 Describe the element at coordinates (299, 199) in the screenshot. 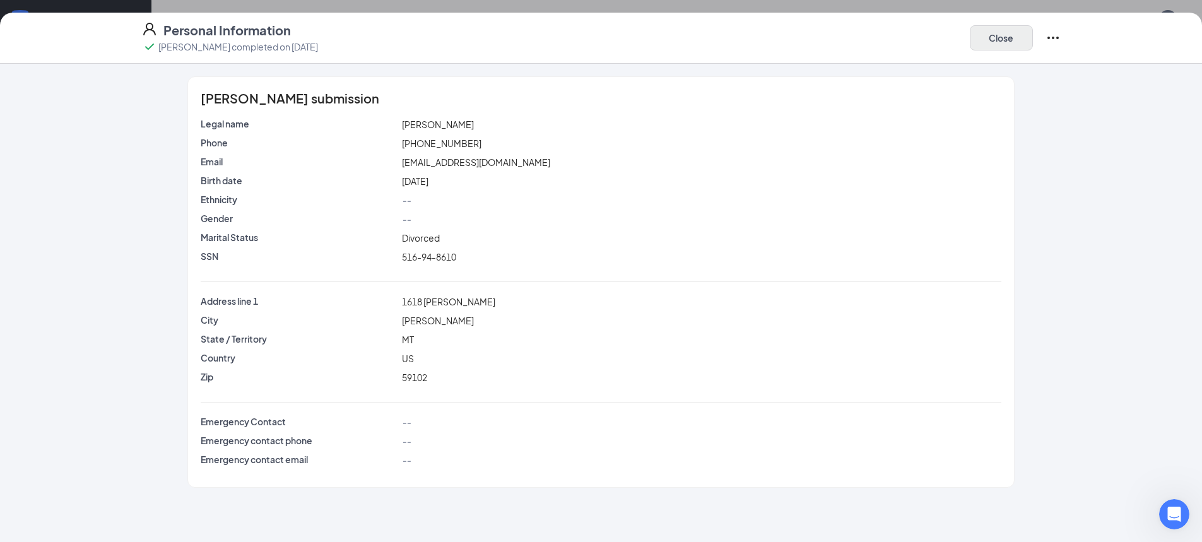

I see `p: Ethnicity` at that location.